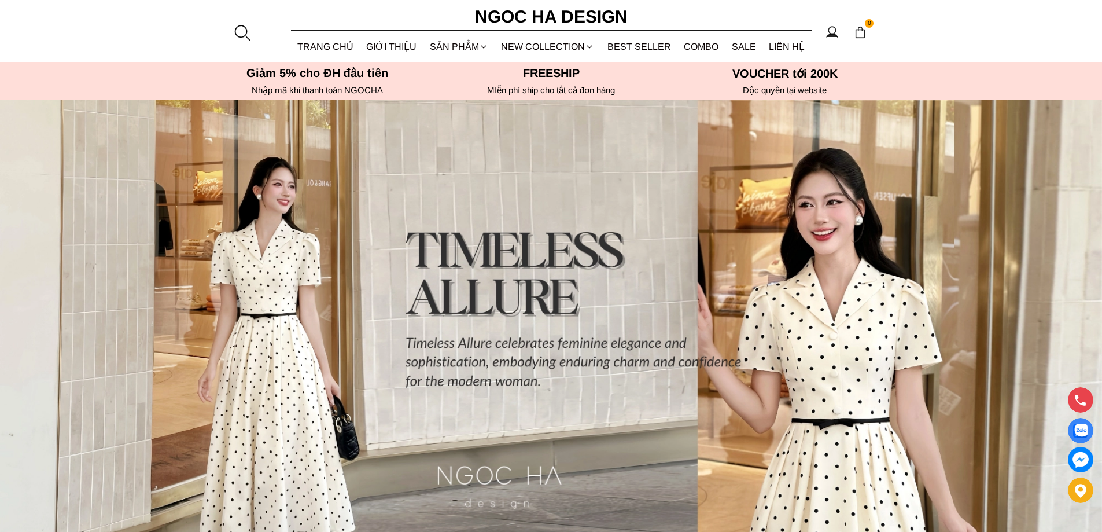  I want to click on font: Giảm 5% cho ĐH đầu tiên, so click(317, 73).